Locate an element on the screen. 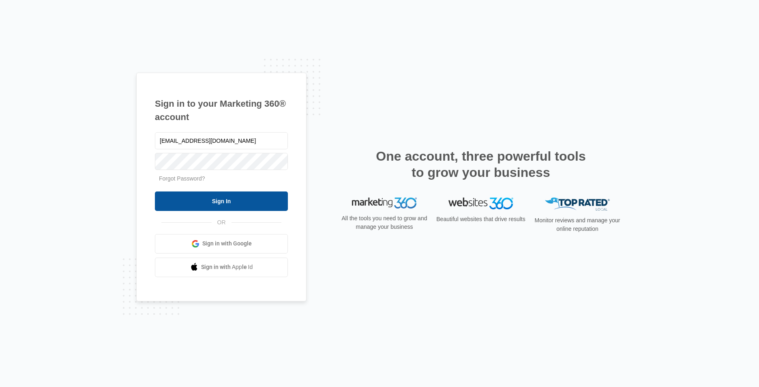 This screenshot has width=759, height=387. p: All the tools you need to grow and manage your business is located at coordinates (384, 223).